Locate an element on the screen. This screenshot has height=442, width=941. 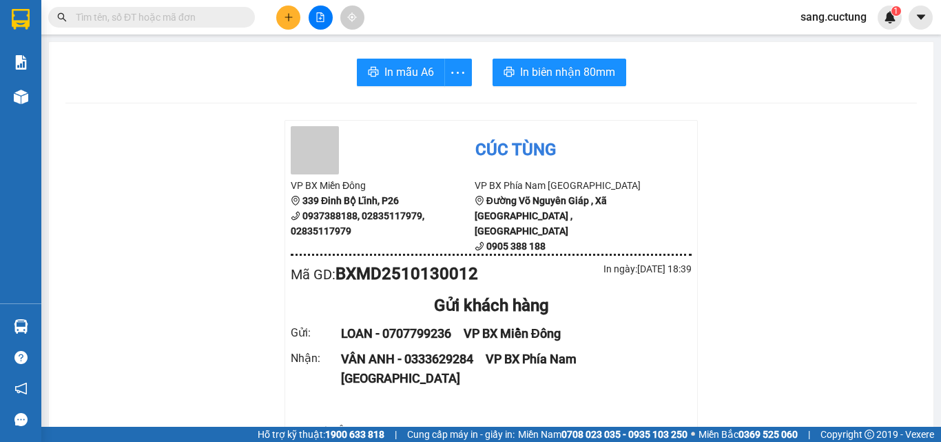
span: In mẫu A6 is located at coordinates (409, 72).